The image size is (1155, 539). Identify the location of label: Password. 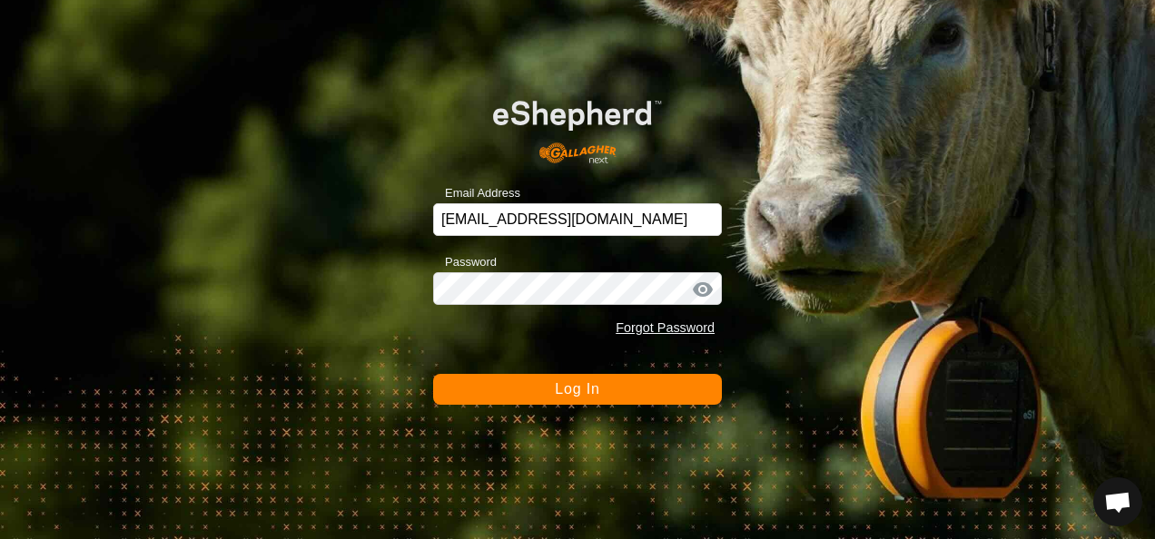
(465, 262).